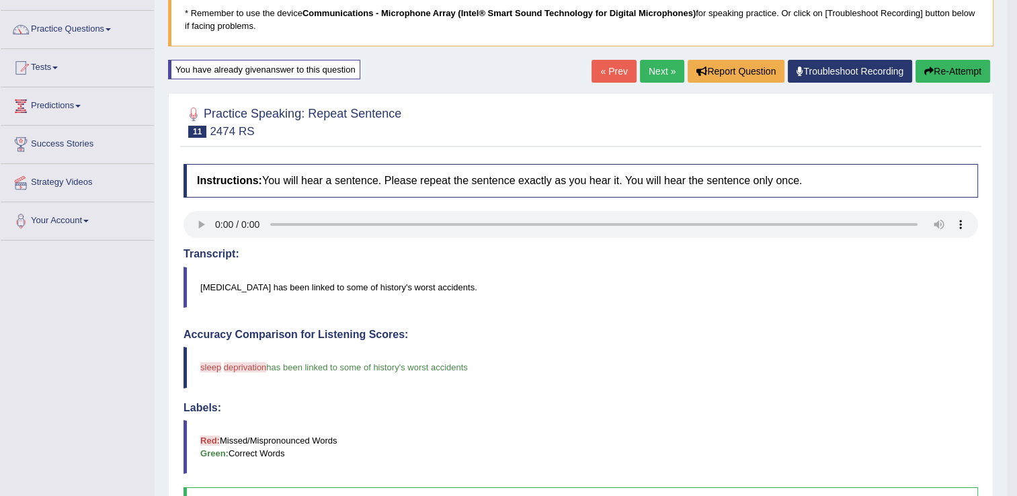  What do you see at coordinates (581, 408) in the screenshot?
I see `h4: Labels:` at bounding box center [581, 408].